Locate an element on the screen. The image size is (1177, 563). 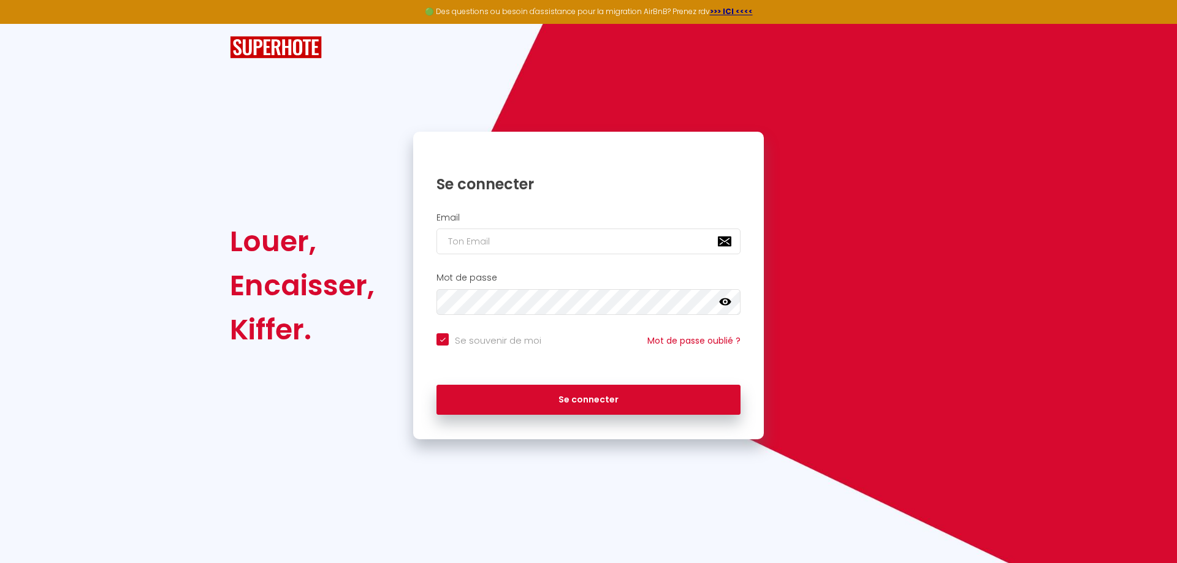
div: Encaisser, is located at coordinates (302, 286).